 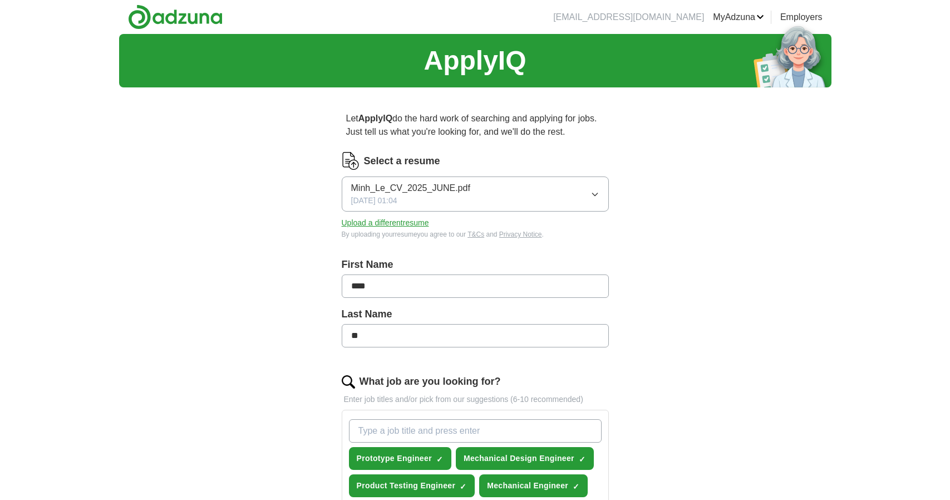 I want to click on button: Upload a differentresume, so click(x=385, y=223).